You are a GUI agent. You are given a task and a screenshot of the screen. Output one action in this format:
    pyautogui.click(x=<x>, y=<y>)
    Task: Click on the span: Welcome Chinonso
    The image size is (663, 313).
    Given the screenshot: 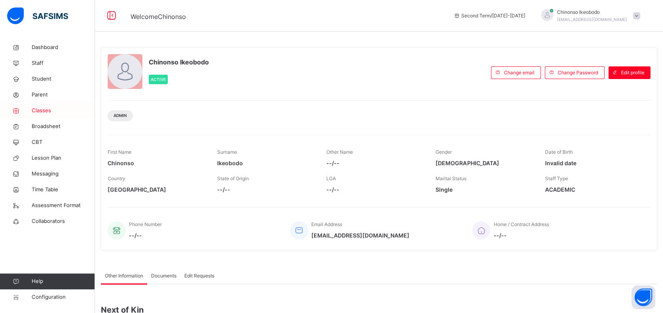 What is the action you would take?
    pyautogui.click(x=158, y=17)
    